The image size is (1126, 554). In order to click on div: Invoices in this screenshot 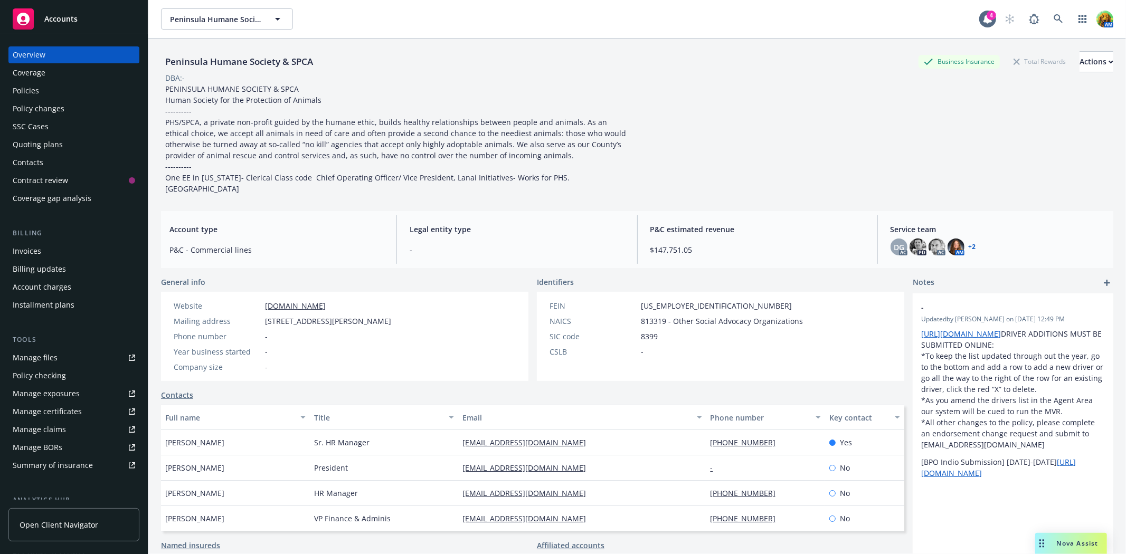, I will do `click(27, 251)`.